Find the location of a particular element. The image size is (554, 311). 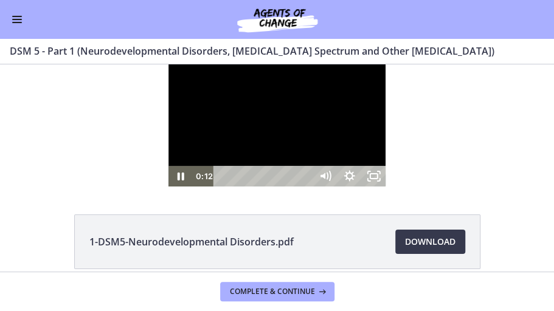

button: Show settings menu is located at coordinates (349, 112).